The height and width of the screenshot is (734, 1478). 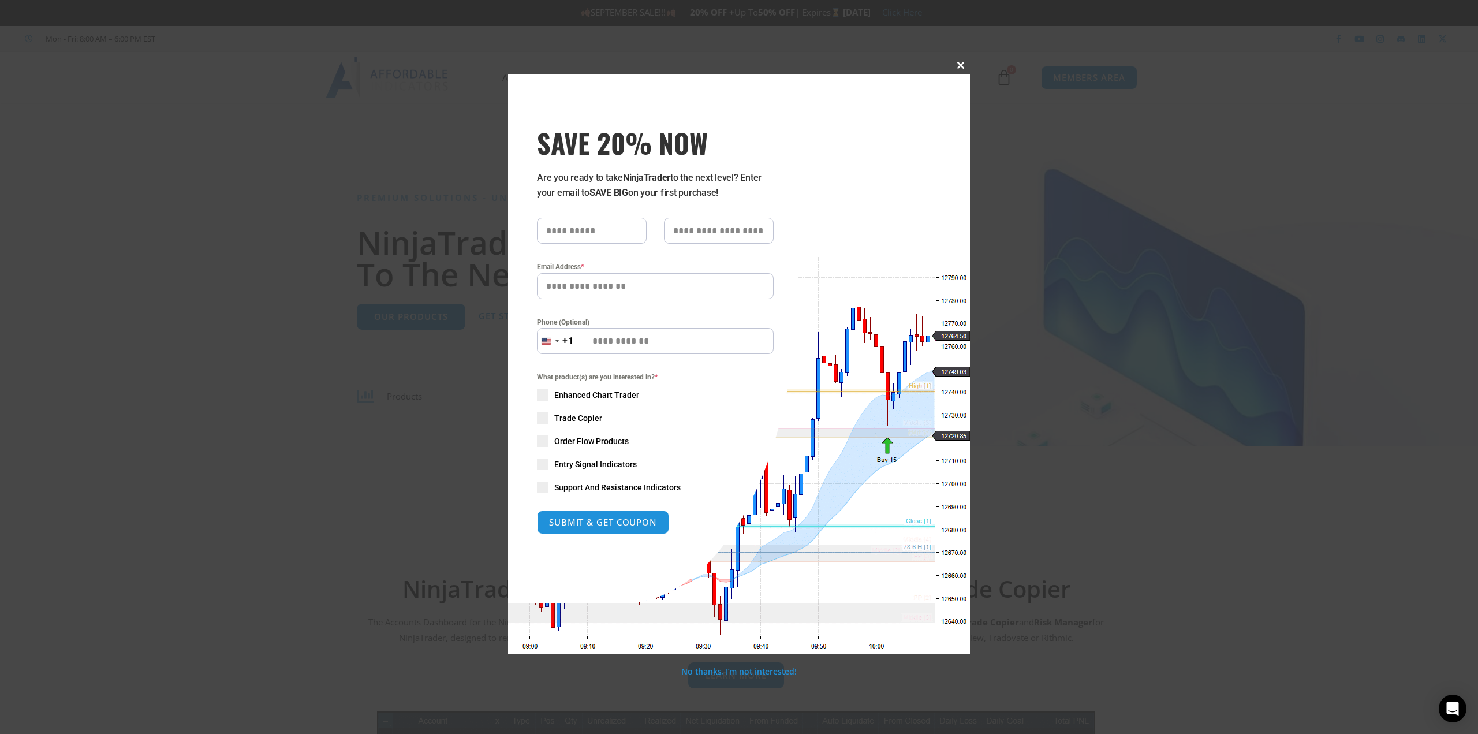 I want to click on label: Email Address, so click(x=655, y=267).